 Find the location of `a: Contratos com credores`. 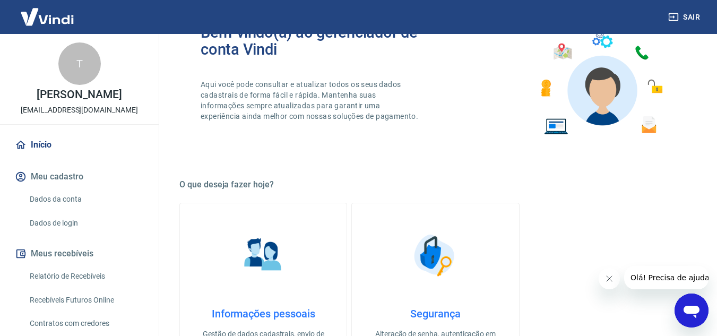

a: Contratos com credores is located at coordinates (85, 323).